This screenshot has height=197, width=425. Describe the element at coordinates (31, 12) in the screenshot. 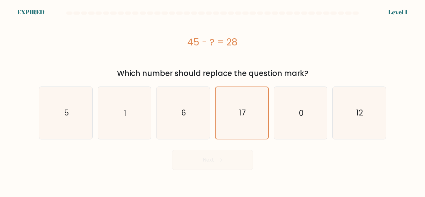

I see `div: EXPIRED` at that location.